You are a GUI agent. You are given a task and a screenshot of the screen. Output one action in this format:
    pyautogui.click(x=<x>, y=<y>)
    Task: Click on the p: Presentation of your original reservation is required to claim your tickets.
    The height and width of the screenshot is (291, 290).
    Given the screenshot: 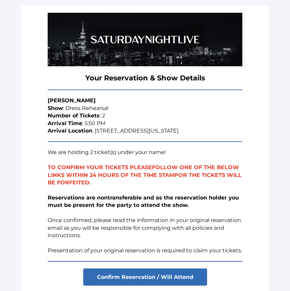 What is the action you would take?
    pyautogui.click(x=145, y=250)
    